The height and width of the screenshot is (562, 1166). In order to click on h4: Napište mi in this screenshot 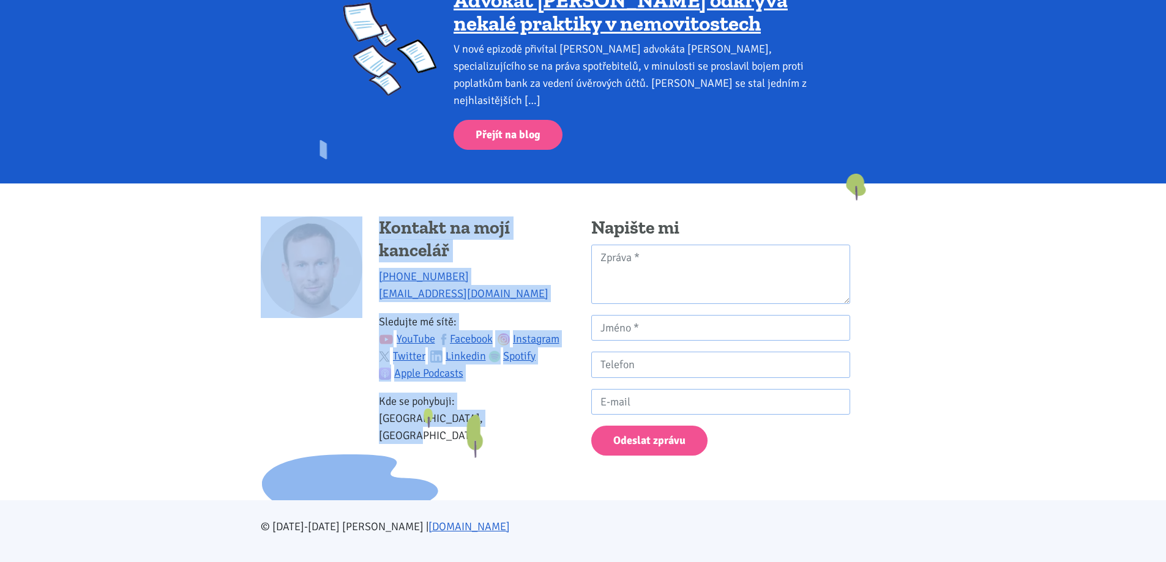, I will do `click(720, 228)`.